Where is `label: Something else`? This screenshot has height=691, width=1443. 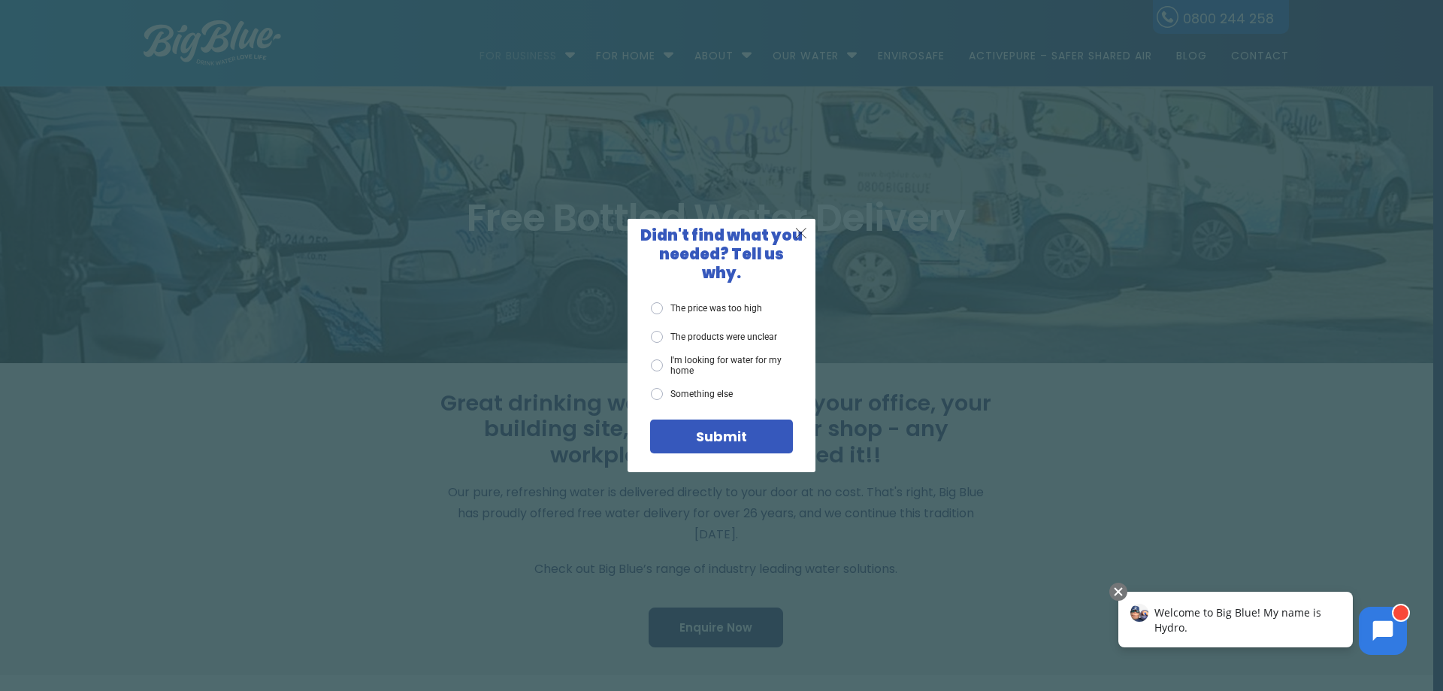 label: Something else is located at coordinates (692, 394).